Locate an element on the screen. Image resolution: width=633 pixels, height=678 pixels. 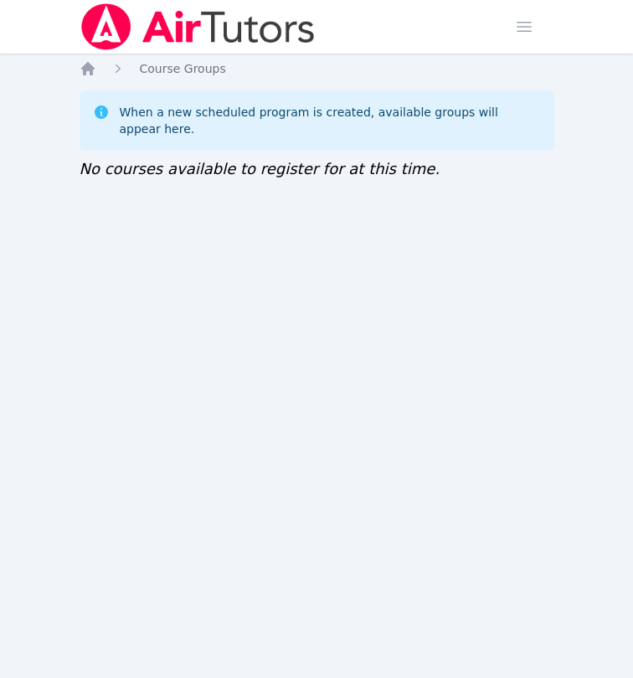
nav: Breadcrumb is located at coordinates (316, 69).